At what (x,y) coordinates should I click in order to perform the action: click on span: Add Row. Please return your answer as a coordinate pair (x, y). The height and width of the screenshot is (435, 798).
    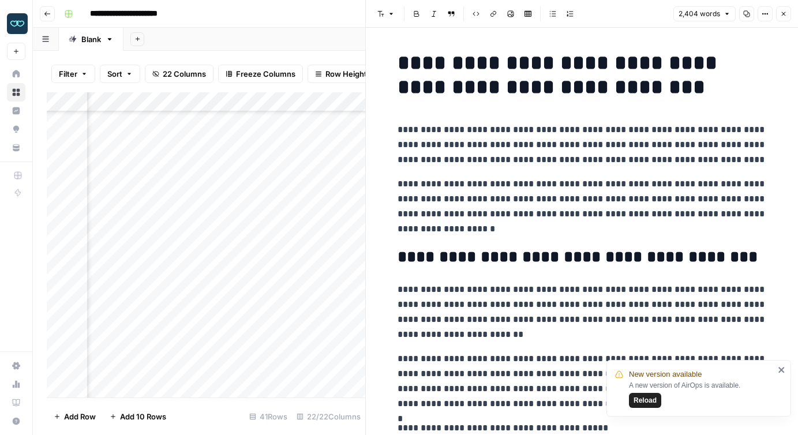
    Looking at the image, I should click on (80, 416).